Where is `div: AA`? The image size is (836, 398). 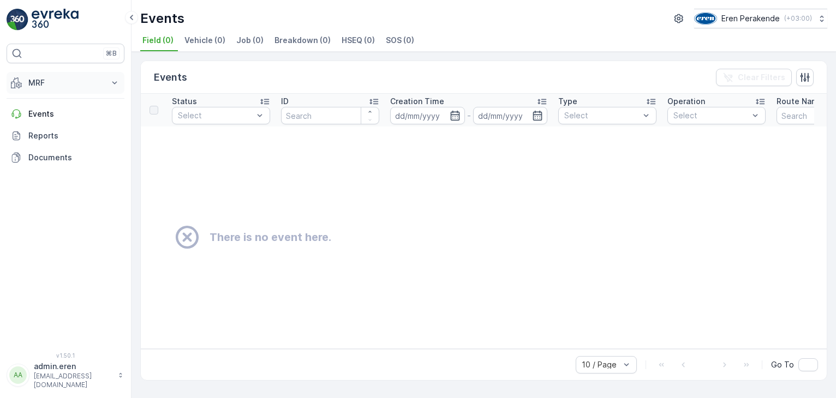 div: AA is located at coordinates (18, 375).